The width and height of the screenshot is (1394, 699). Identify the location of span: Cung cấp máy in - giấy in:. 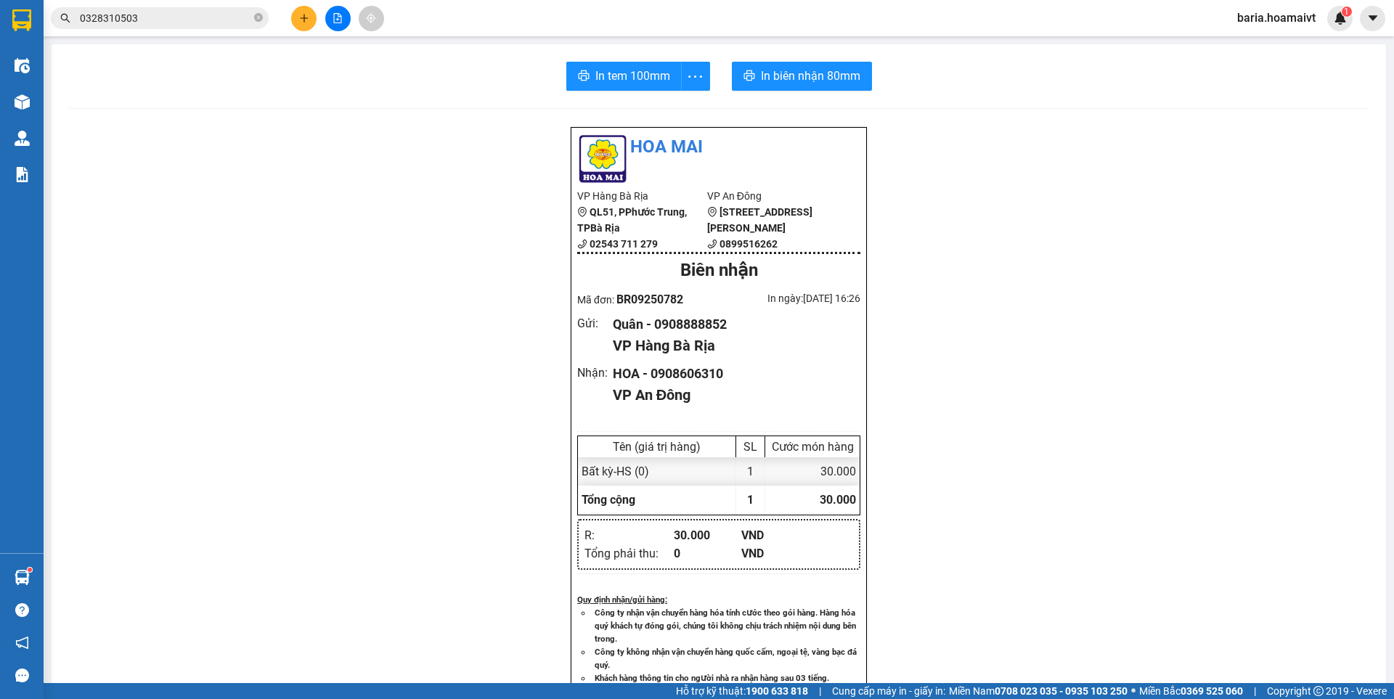
(889, 691).